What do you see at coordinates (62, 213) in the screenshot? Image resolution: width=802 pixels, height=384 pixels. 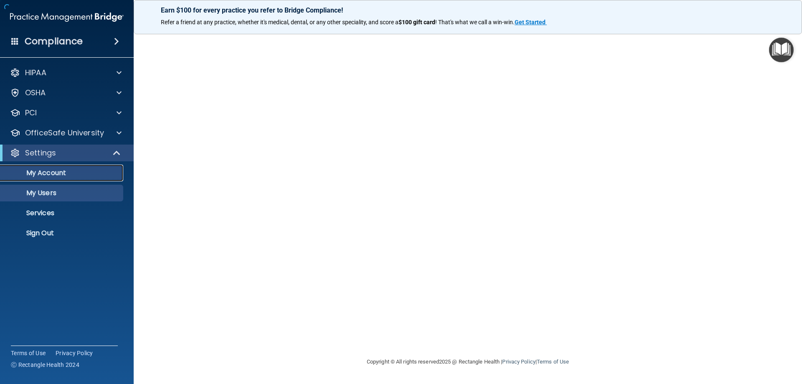 I see `p: Services` at bounding box center [62, 213].